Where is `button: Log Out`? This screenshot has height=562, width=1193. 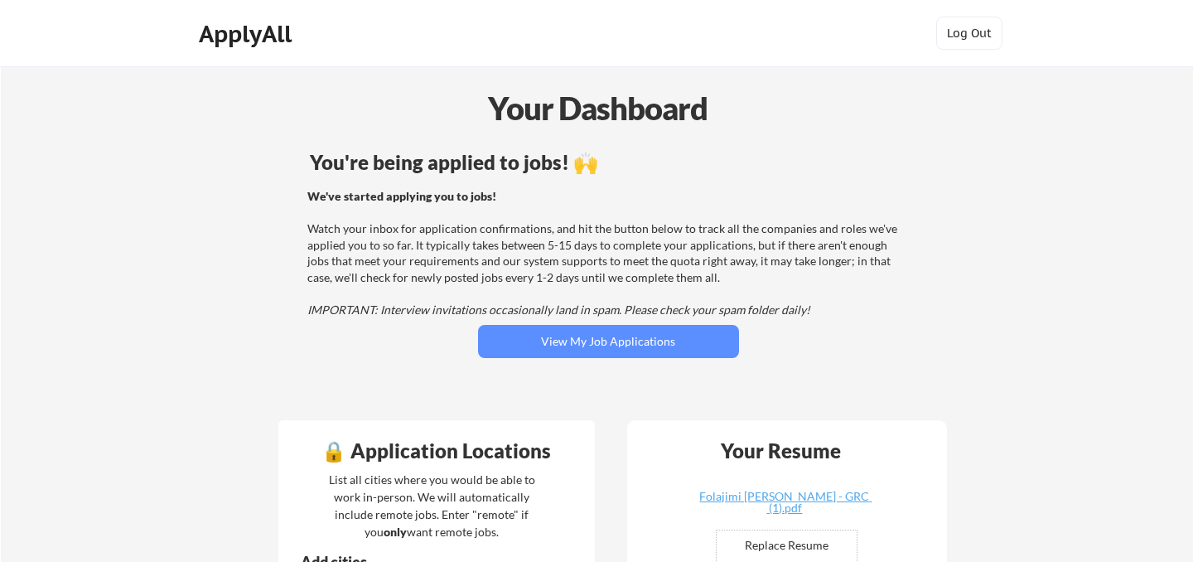 button: Log Out is located at coordinates (969, 33).